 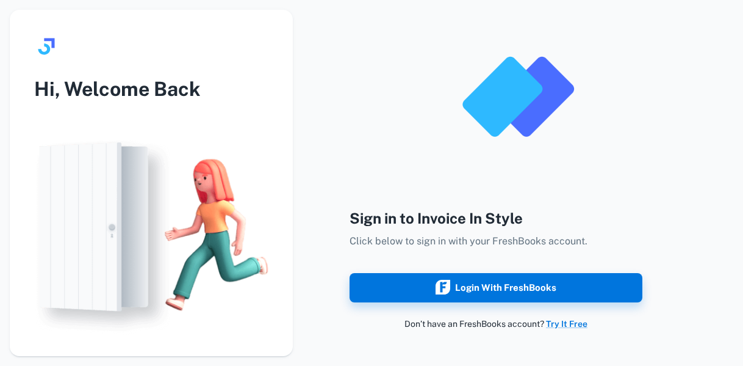 I want to click on a: Try It Free, so click(x=567, y=323).